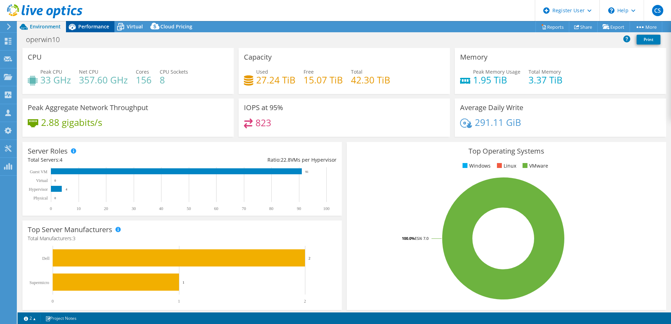  What do you see at coordinates (47, 40) in the screenshot?
I see `h1: operwin10` at bounding box center [47, 40].